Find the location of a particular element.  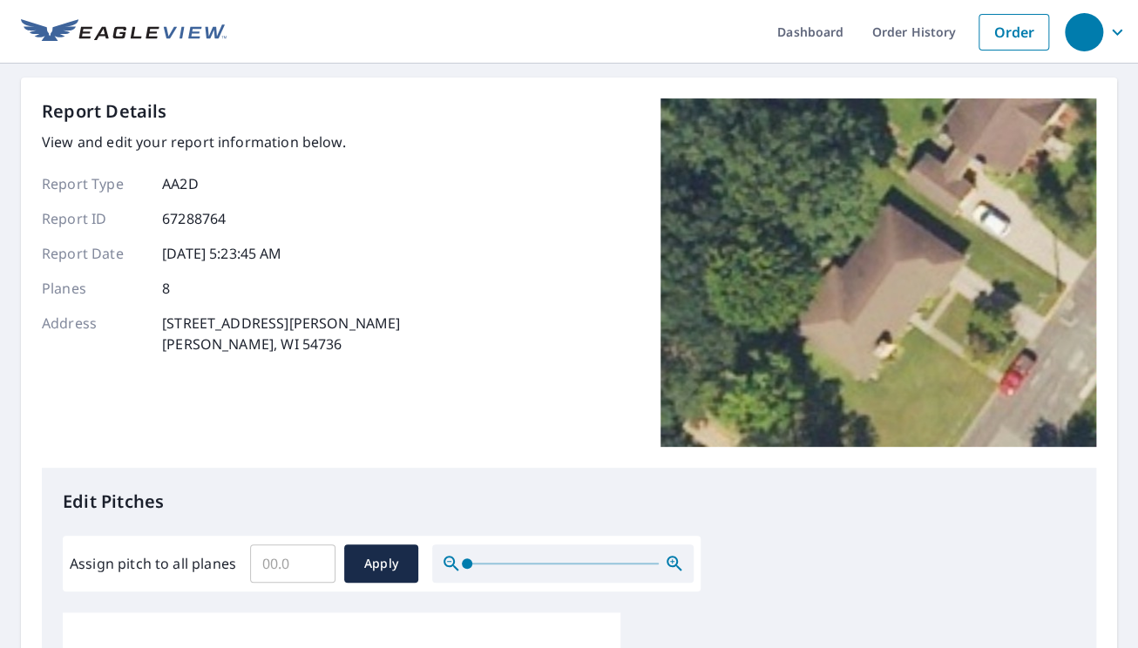

img: EV Logo is located at coordinates (124, 32).